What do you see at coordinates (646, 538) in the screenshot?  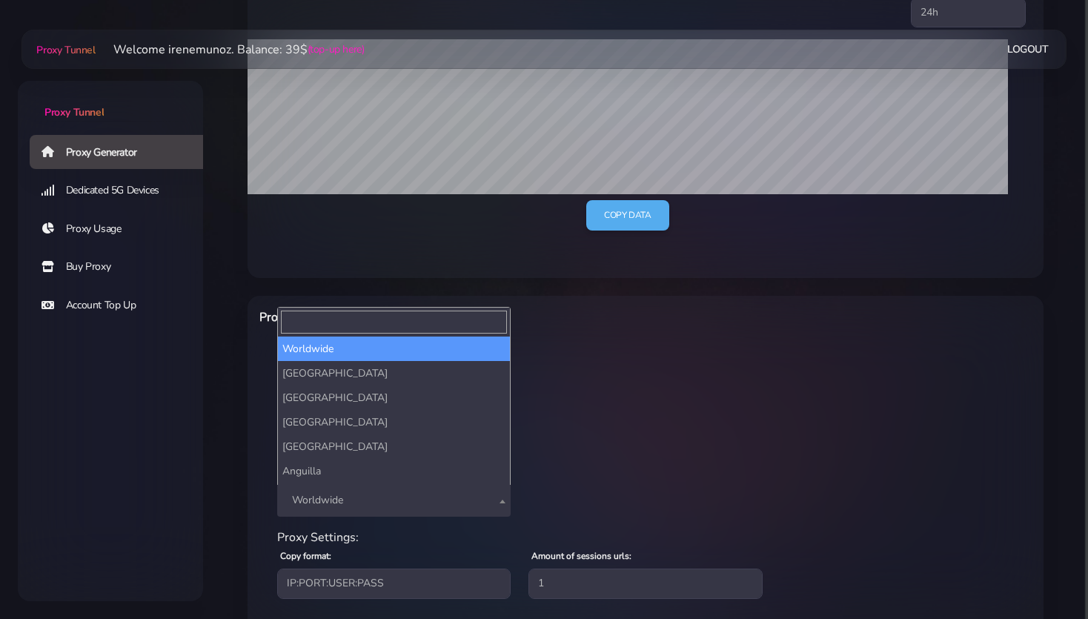 I see `div: Proxy Settings:` at bounding box center [646, 538].